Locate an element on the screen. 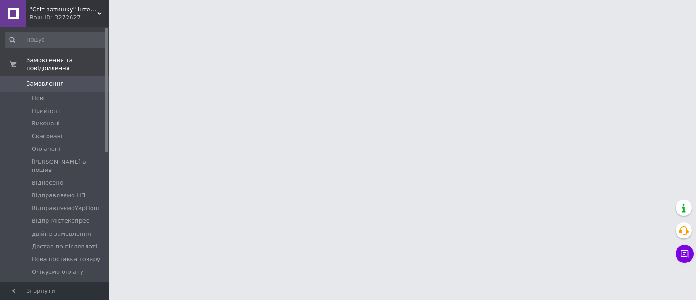  span: Очікуємо оплату is located at coordinates (58, 272).